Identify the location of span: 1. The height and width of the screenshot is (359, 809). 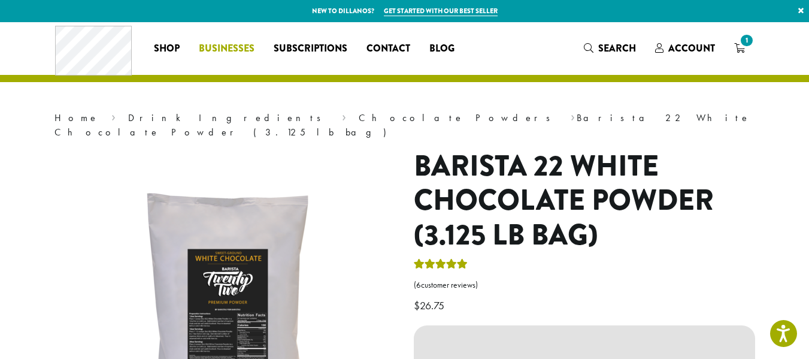
(746, 40).